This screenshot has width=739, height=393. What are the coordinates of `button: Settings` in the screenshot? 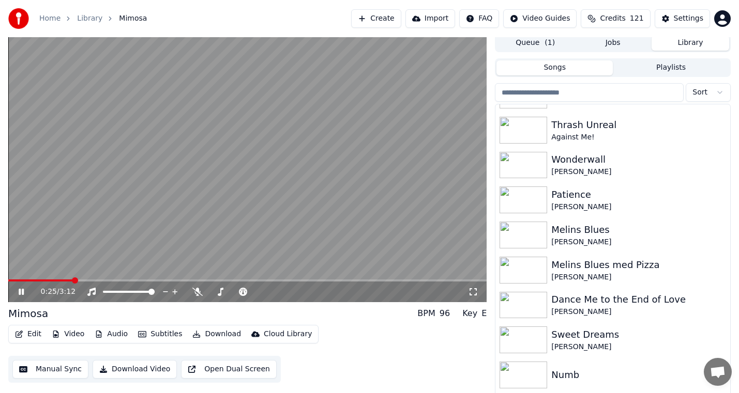 It's located at (682, 19).